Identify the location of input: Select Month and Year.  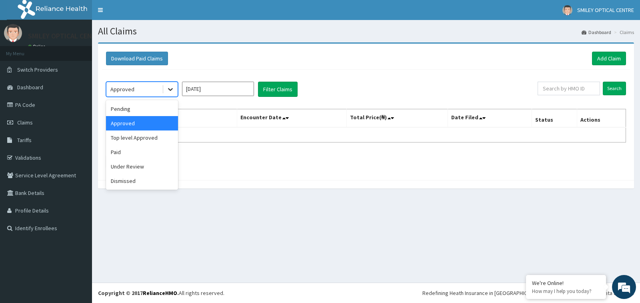
(218, 89).